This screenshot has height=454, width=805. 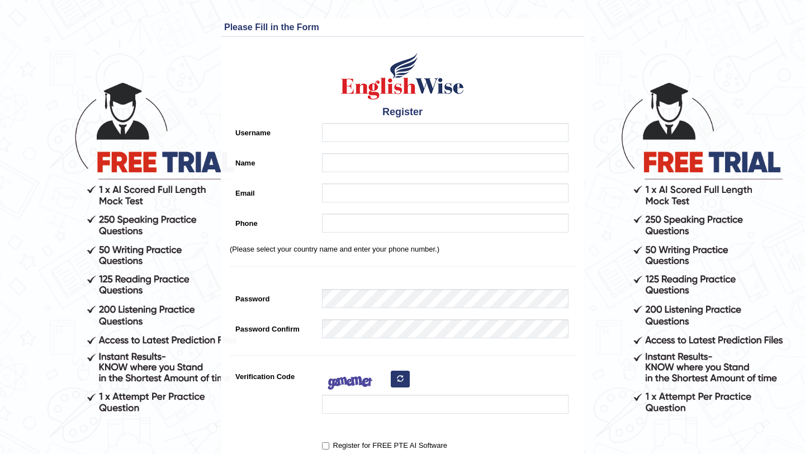 I want to click on label: Password Confirm, so click(x=273, y=326).